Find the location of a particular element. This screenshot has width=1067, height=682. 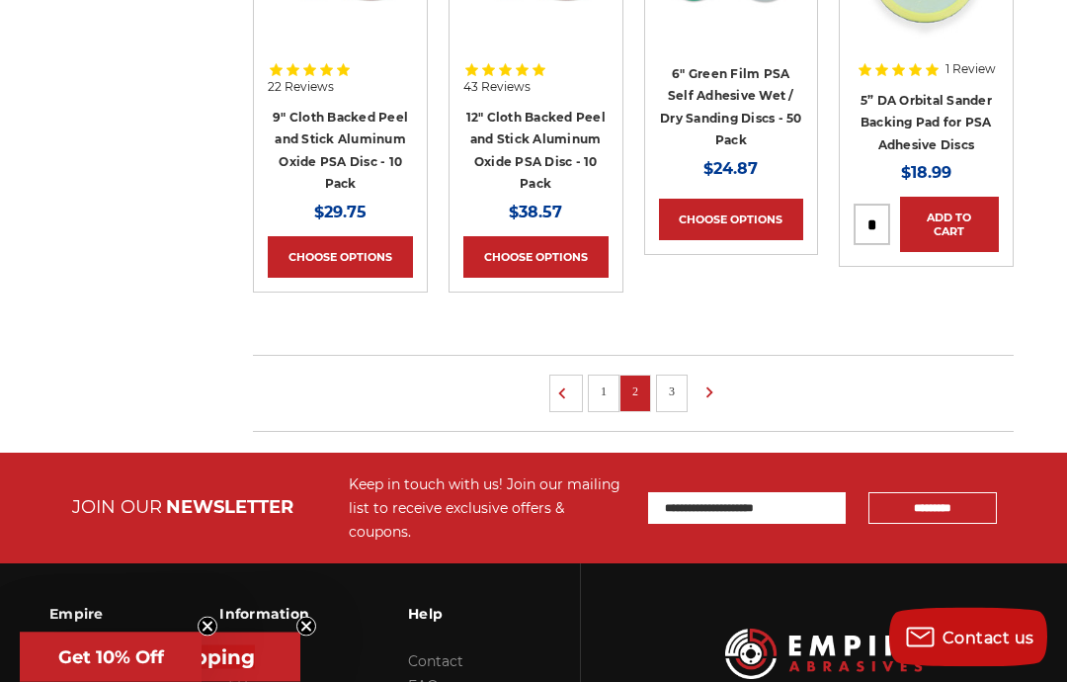

span: Contact us is located at coordinates (988, 637).